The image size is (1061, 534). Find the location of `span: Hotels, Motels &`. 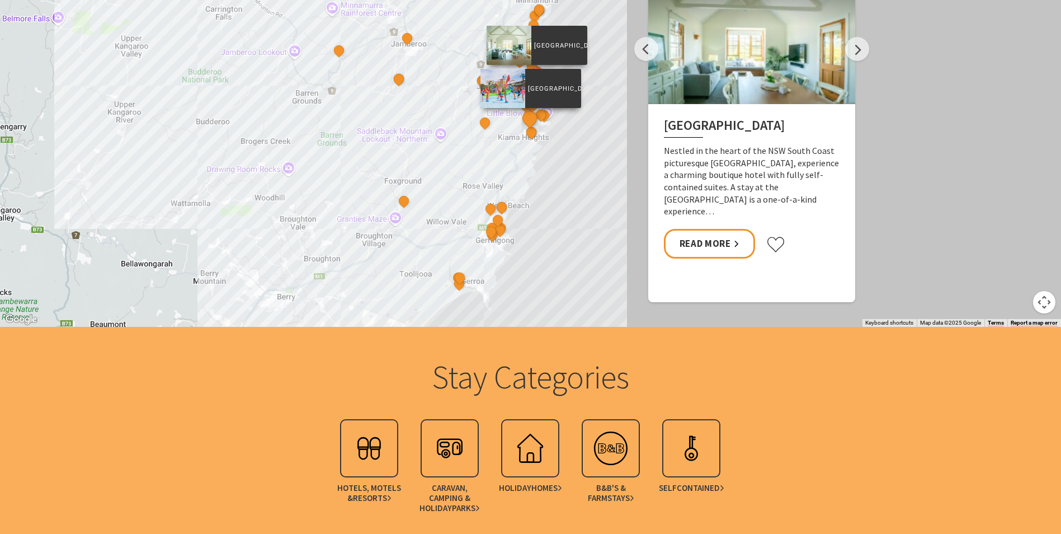

span: Hotels, Motels & is located at coordinates (369, 493).